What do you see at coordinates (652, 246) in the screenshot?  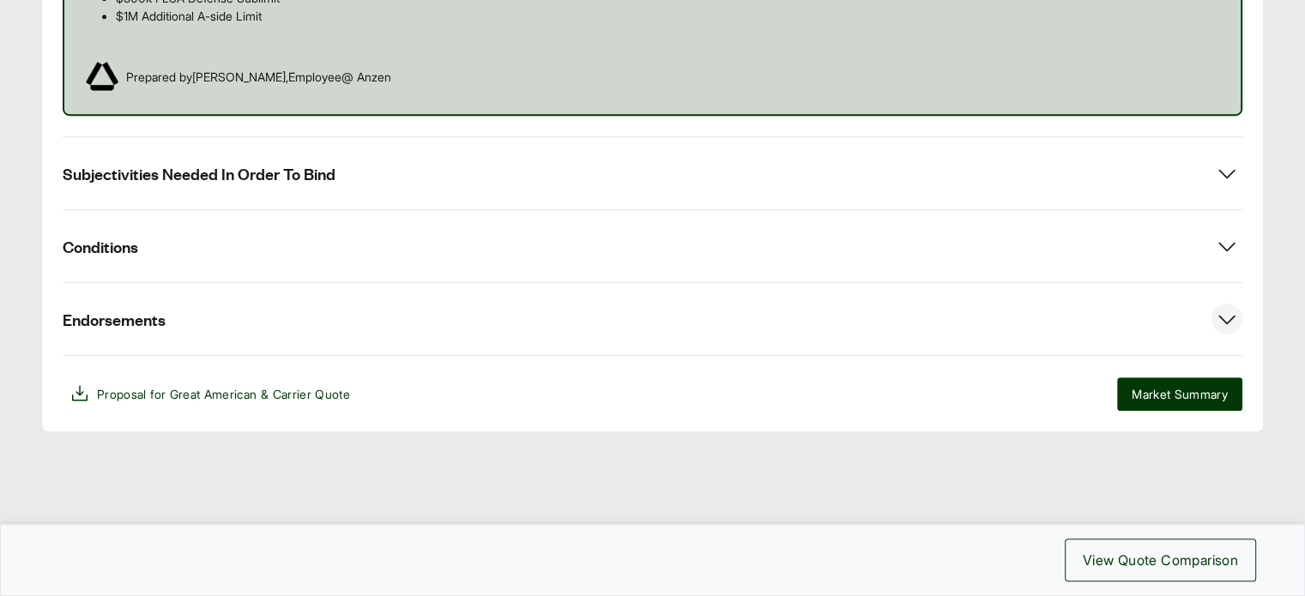 I see `button: Conditions` at bounding box center [652, 246].